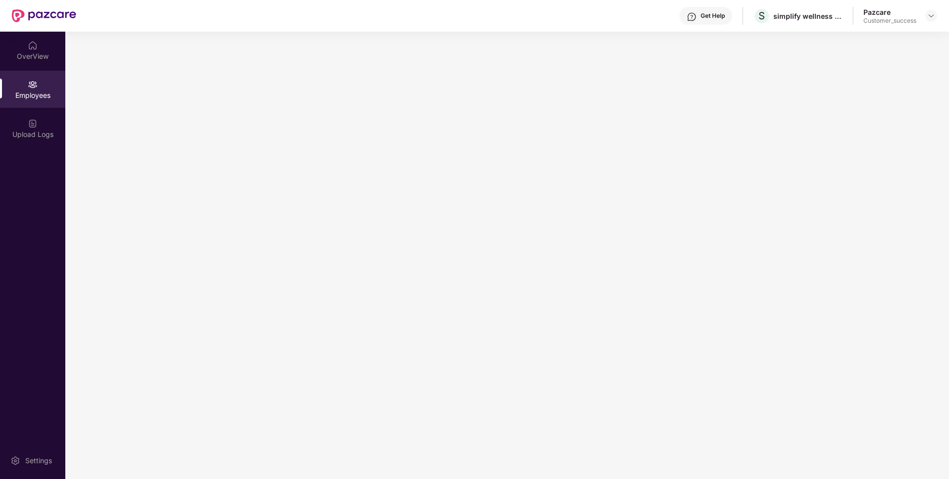  What do you see at coordinates (808, 16) in the screenshot?
I see `div: simplify wellness india private limited` at bounding box center [808, 16].